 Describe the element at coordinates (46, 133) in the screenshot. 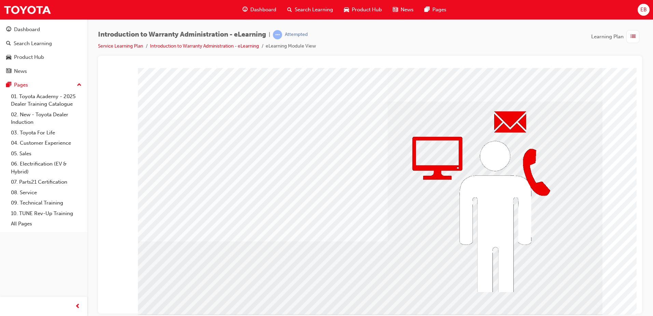

I see `a: 03. Toyota For Life` at that location.